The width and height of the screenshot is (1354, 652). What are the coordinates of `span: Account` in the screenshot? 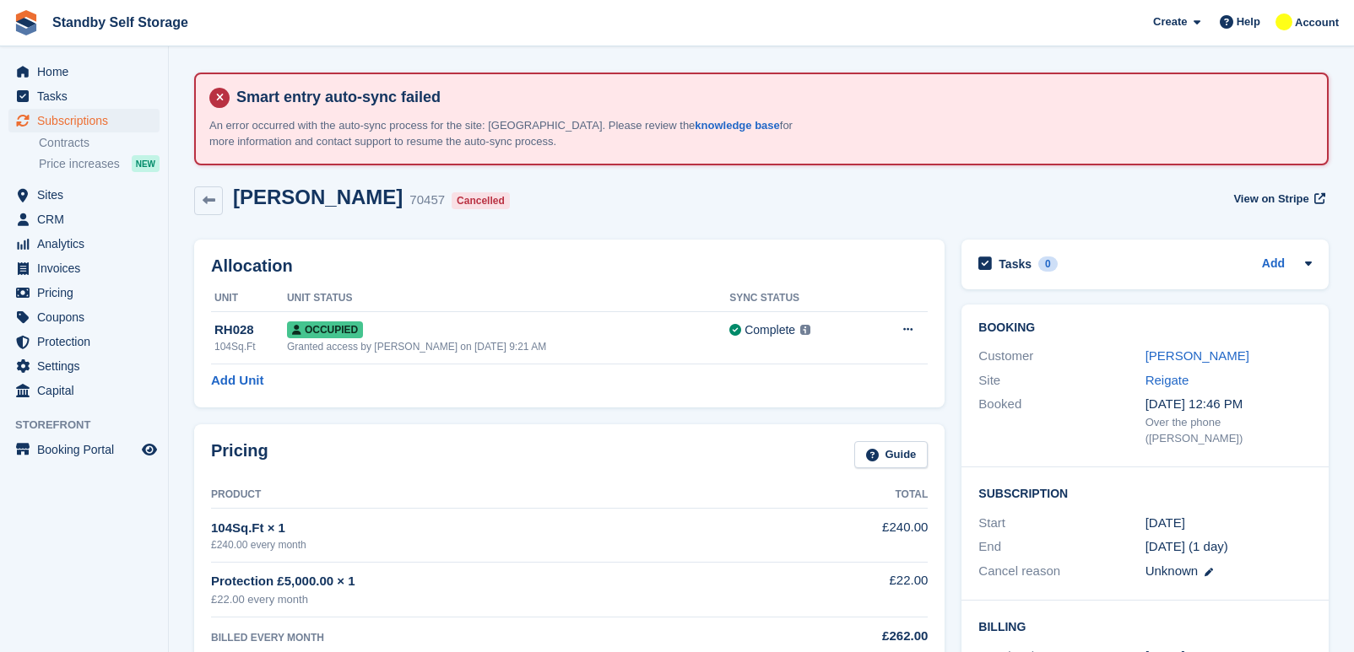 It's located at (1316, 23).